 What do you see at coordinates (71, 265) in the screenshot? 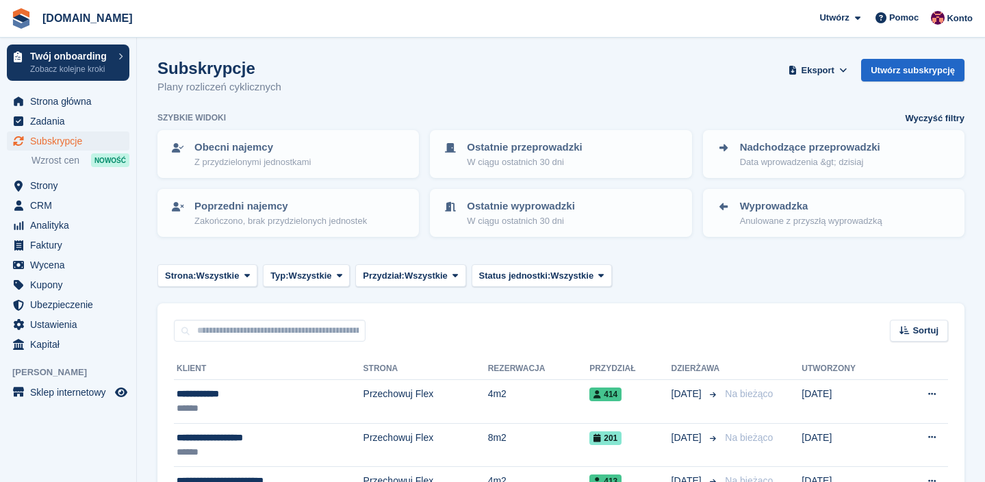
I see `span: Wycena` at bounding box center [71, 265].